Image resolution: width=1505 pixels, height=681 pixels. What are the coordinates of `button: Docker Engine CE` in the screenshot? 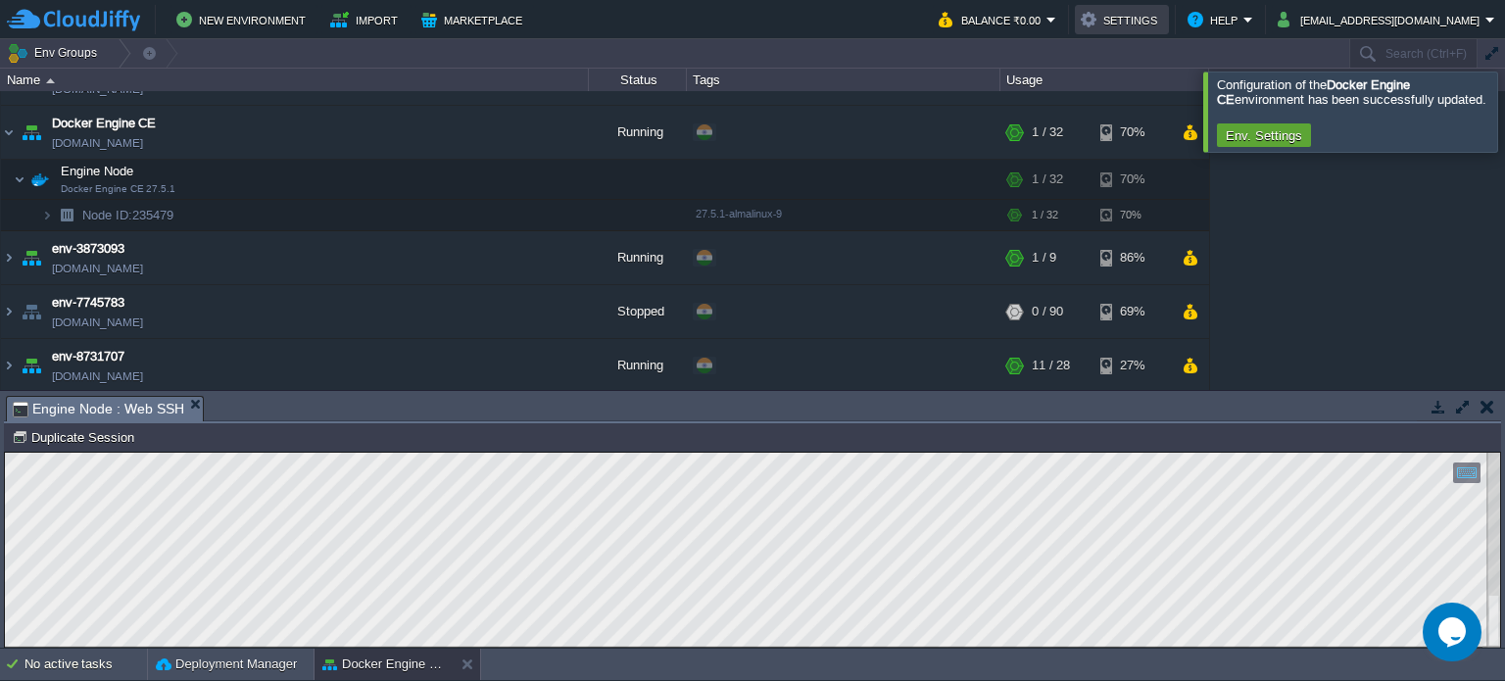 It's located at (384, 664).